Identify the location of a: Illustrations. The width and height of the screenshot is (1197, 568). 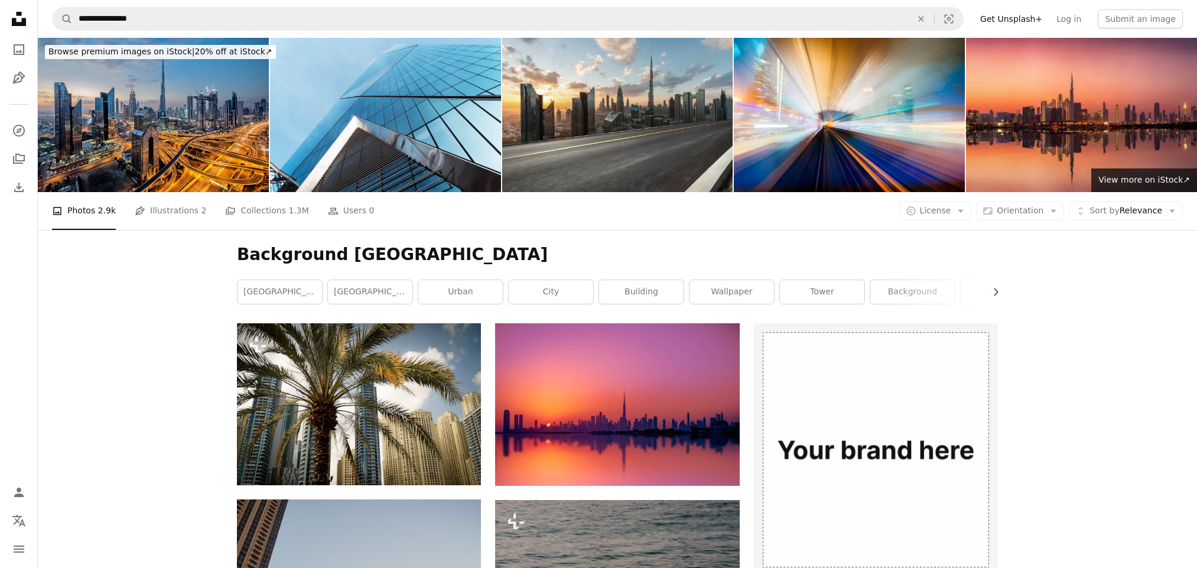
(19, 78).